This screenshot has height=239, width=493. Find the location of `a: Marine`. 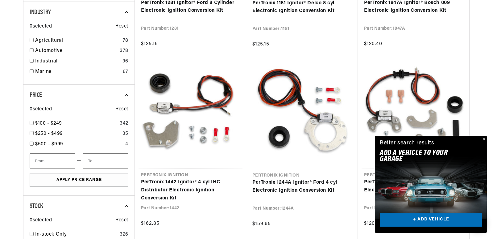

a: Marine is located at coordinates (78, 72).